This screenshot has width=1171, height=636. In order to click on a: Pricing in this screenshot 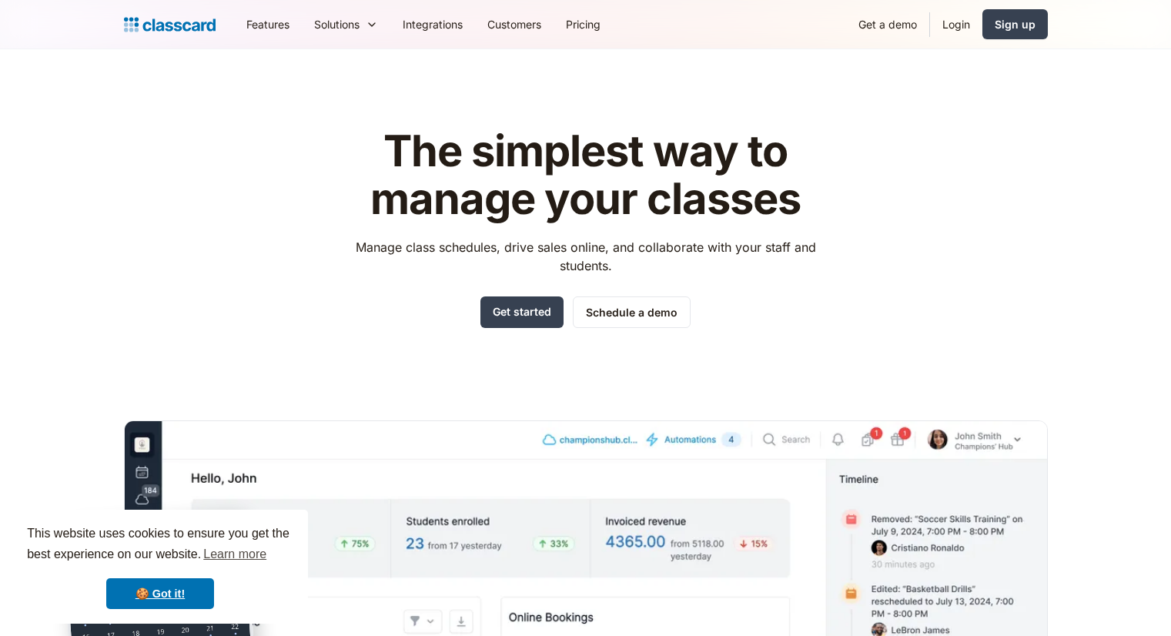, I will do `click(583, 24)`.